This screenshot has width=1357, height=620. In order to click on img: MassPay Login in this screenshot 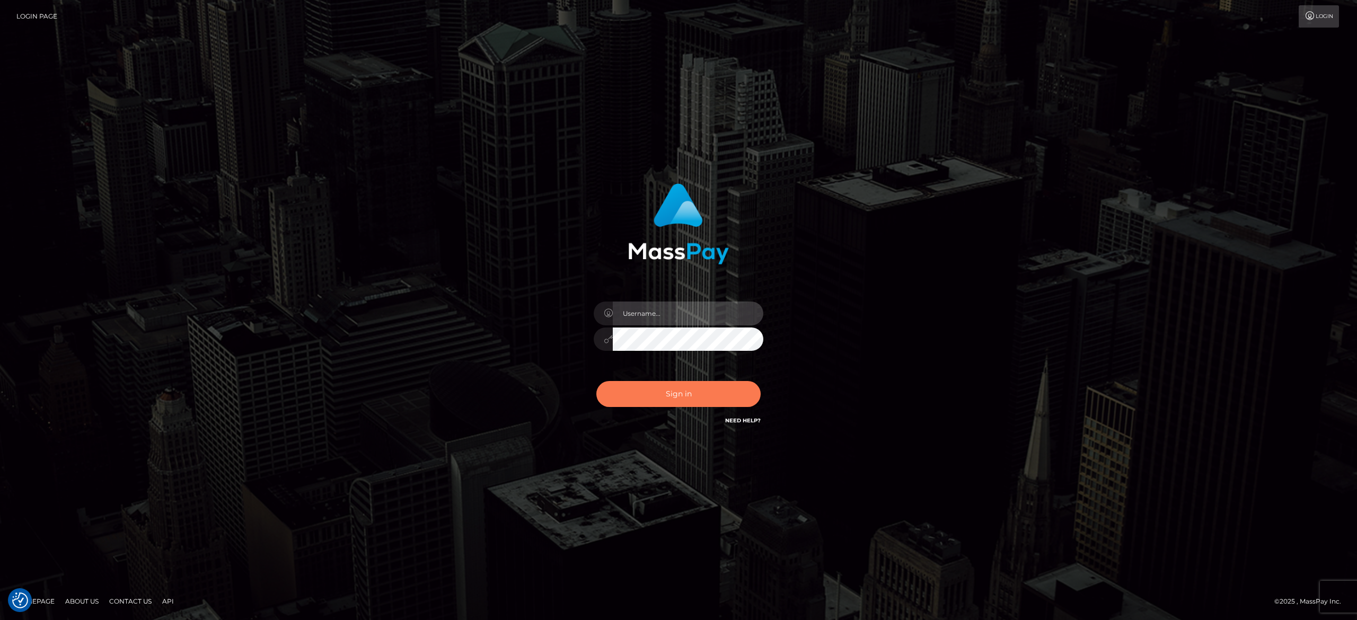, I will do `click(678, 224)`.